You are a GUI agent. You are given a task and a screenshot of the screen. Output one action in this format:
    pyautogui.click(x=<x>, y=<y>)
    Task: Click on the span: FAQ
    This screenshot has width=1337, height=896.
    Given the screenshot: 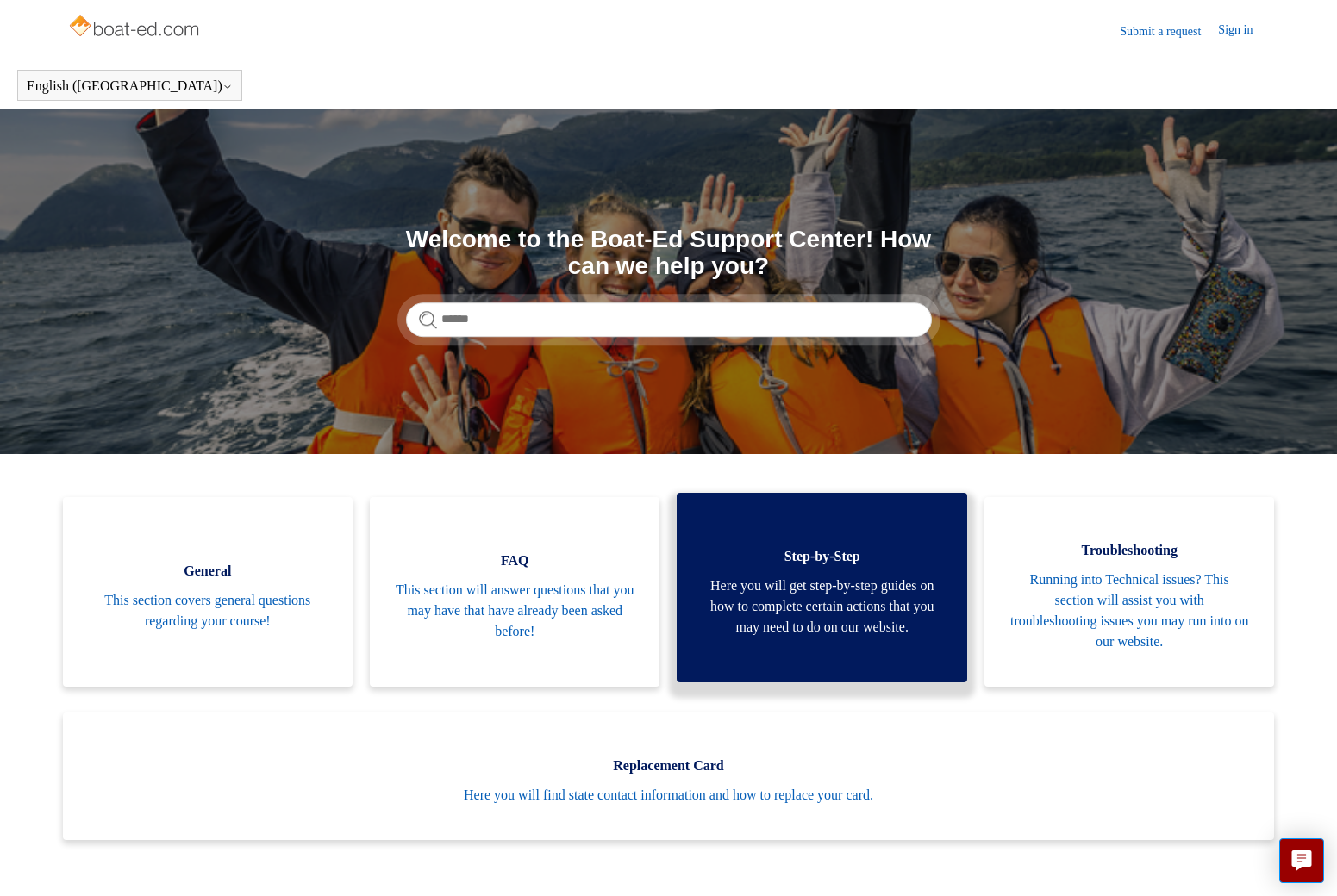 What is the action you would take?
    pyautogui.click(x=514, y=561)
    